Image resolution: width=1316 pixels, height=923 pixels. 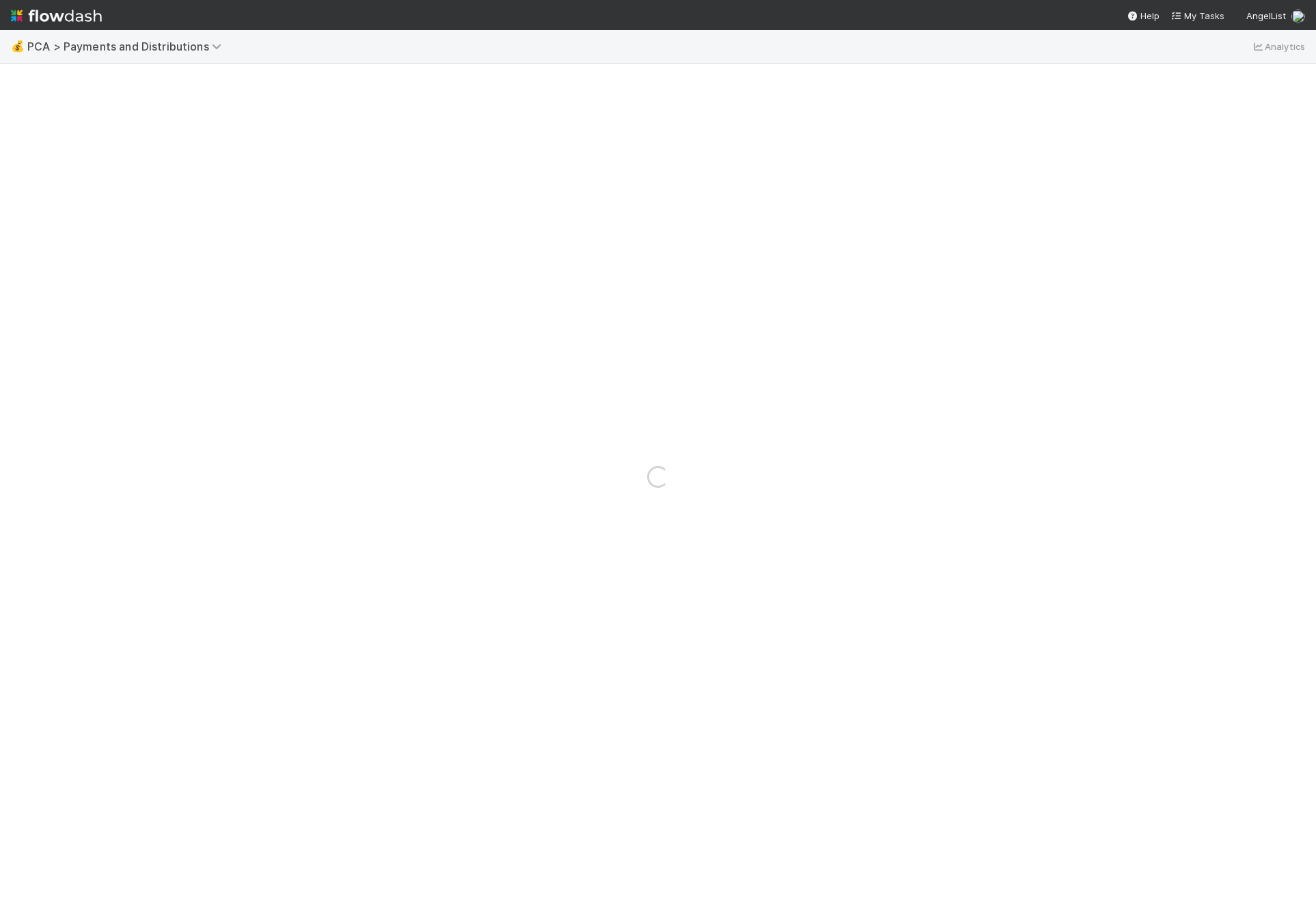 I want to click on img: avatar_55a2f090-1307-4765-93b4-f04da16234ba.png, so click(x=1298, y=16).